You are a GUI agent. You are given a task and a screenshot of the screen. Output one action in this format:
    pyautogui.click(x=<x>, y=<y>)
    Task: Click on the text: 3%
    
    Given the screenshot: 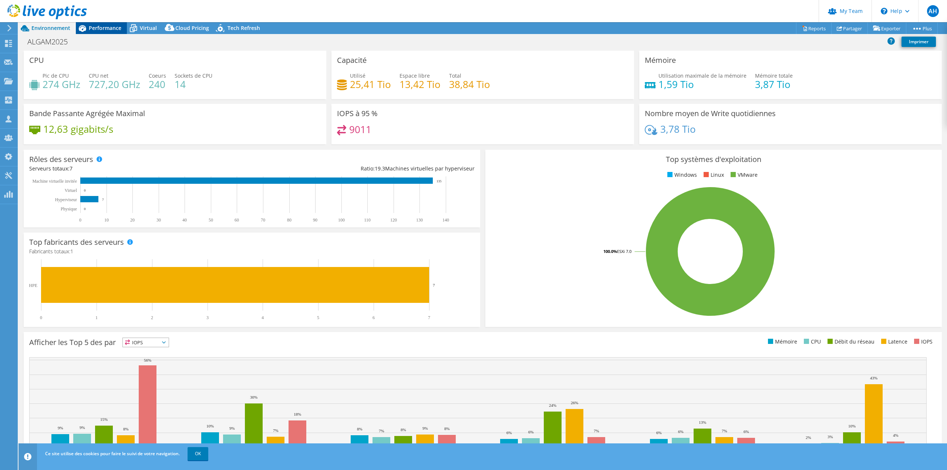 What is the action you would take?
    pyautogui.click(x=830, y=437)
    